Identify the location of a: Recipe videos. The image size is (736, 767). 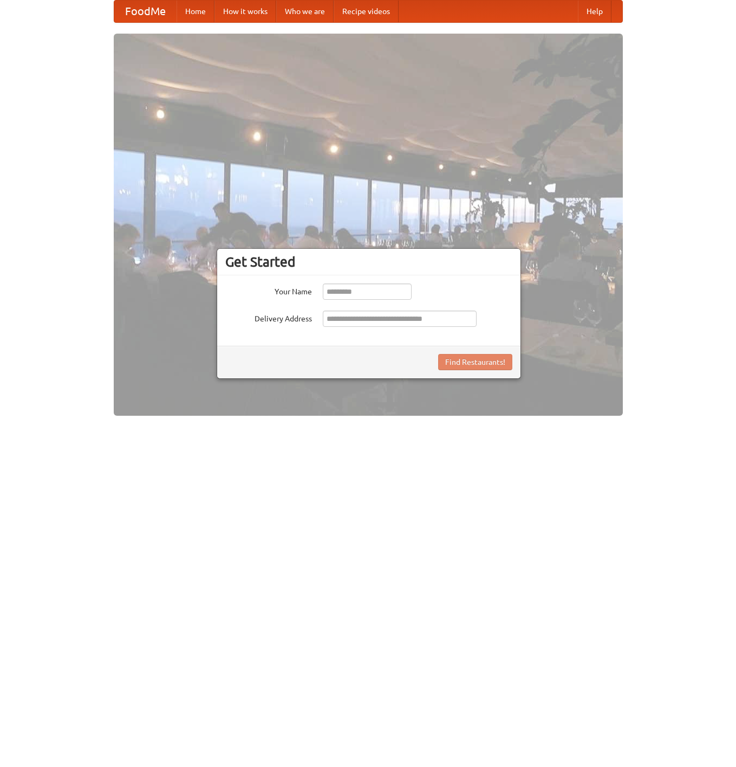
(366, 11).